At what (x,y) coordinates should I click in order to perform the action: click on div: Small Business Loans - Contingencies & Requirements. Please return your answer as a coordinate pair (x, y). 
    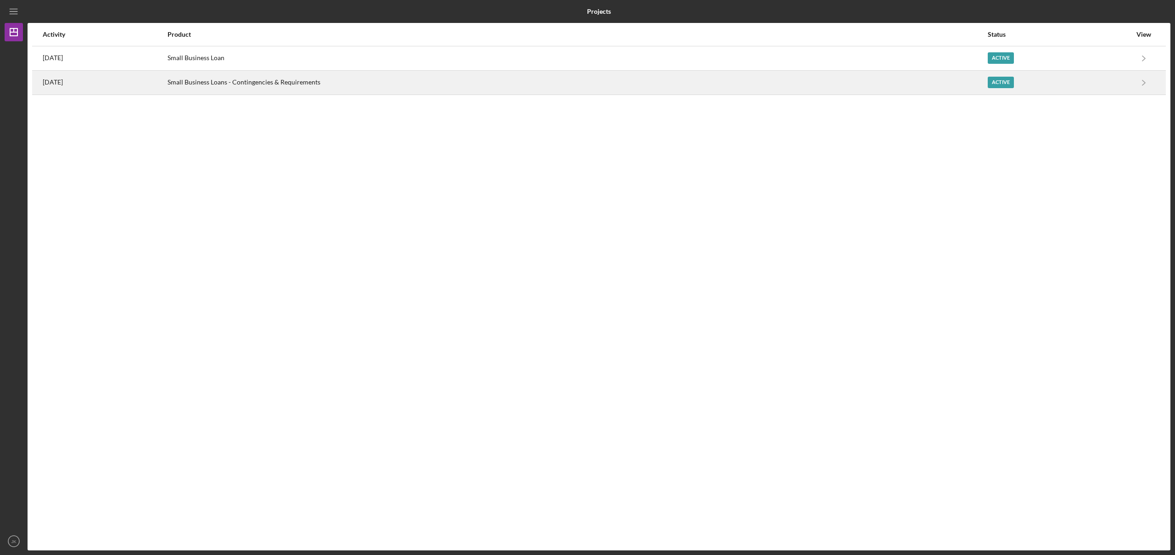
    Looking at the image, I should click on (577, 83).